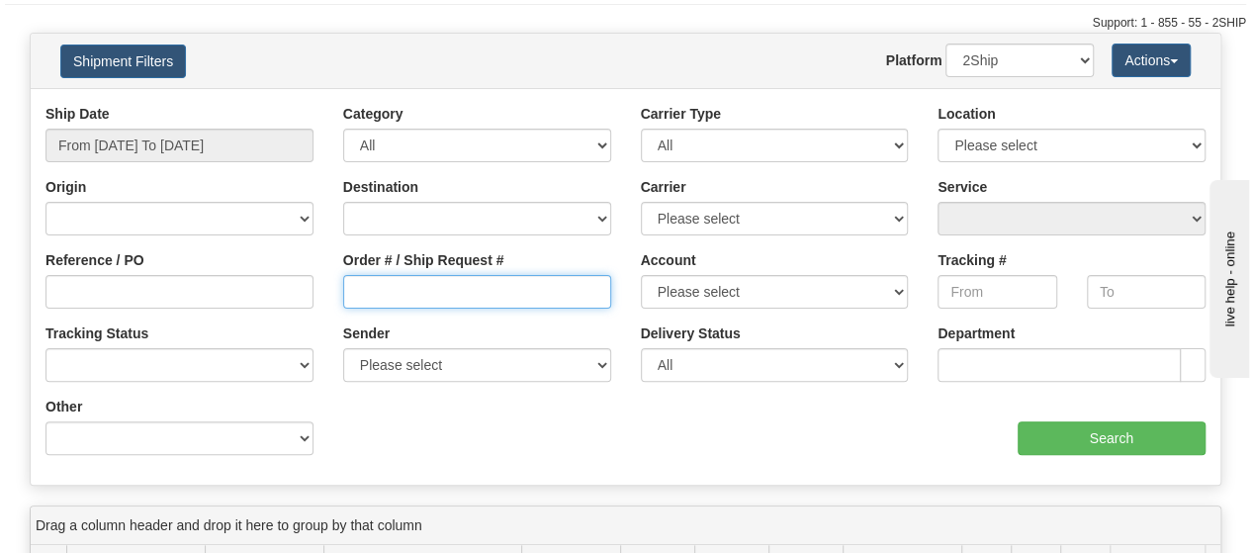 The height and width of the screenshot is (553, 1251). What do you see at coordinates (625, 23) in the screenshot?
I see `div: Support: 1 - 855 - 55 - 2SHIP` at bounding box center [625, 23].